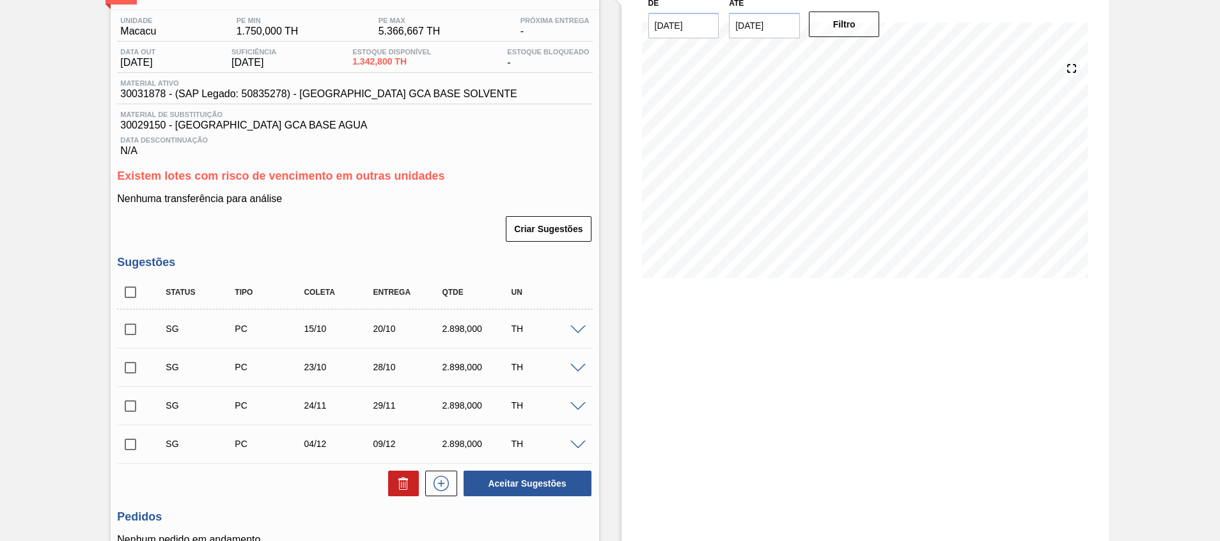  I want to click on h3: Sugestões, so click(354, 262).